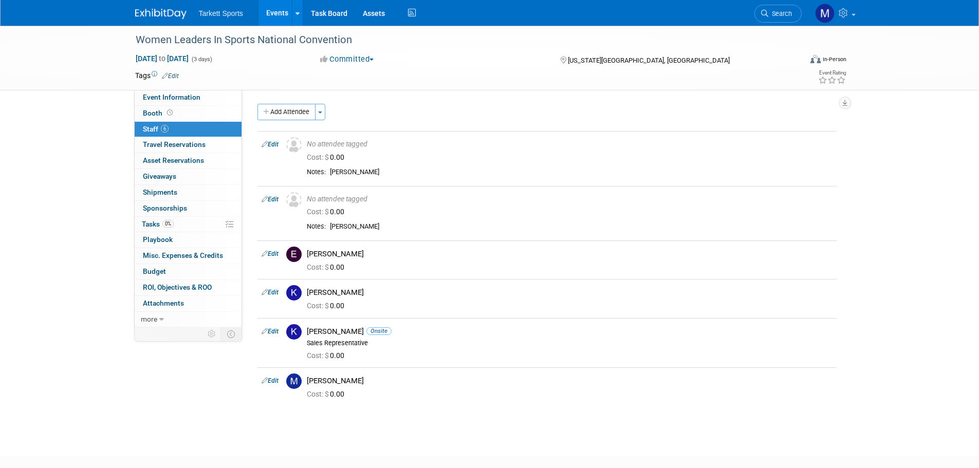 The image size is (979, 468). What do you see at coordinates (188, 114) in the screenshot?
I see `a: Booth` at bounding box center [188, 114].